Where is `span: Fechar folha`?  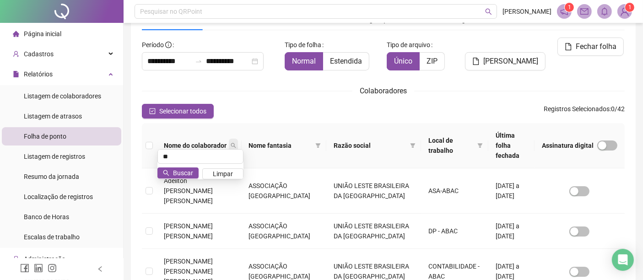 span: Fechar folha is located at coordinates (596, 47).